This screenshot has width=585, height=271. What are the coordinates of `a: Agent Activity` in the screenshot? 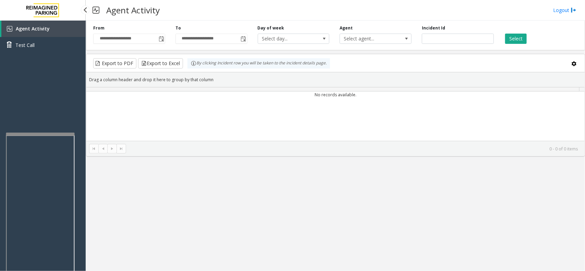 It's located at (44, 29).